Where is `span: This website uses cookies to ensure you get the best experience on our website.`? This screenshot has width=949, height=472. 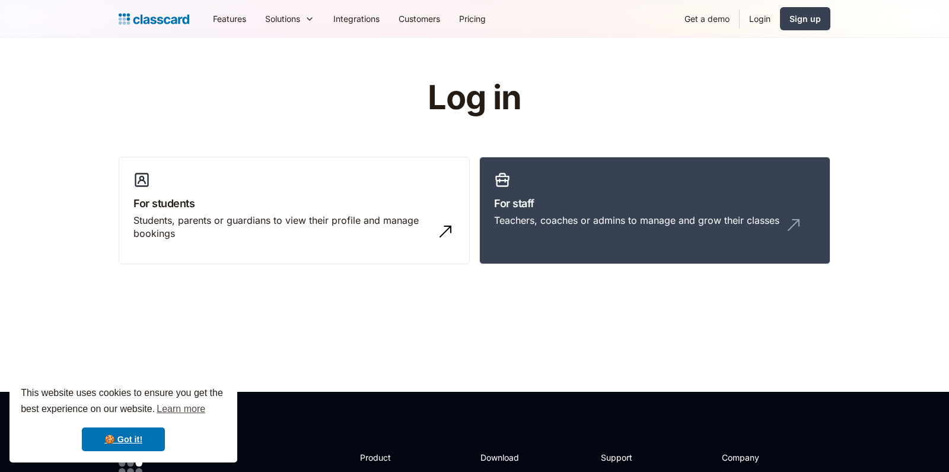
span: This website uses cookies to ensure you get the best experience on our website. is located at coordinates (123, 402).